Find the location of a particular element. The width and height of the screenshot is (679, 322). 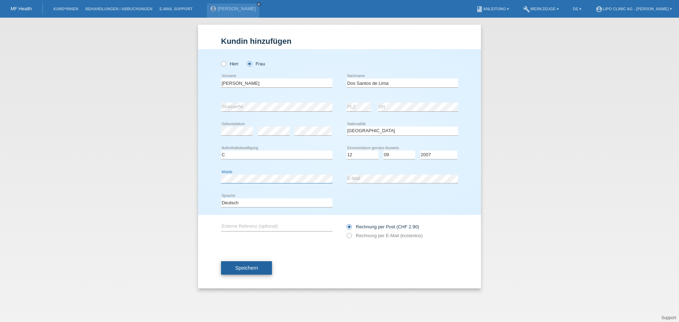

a: Behandlungen / Abbuchungen is located at coordinates (119, 9).